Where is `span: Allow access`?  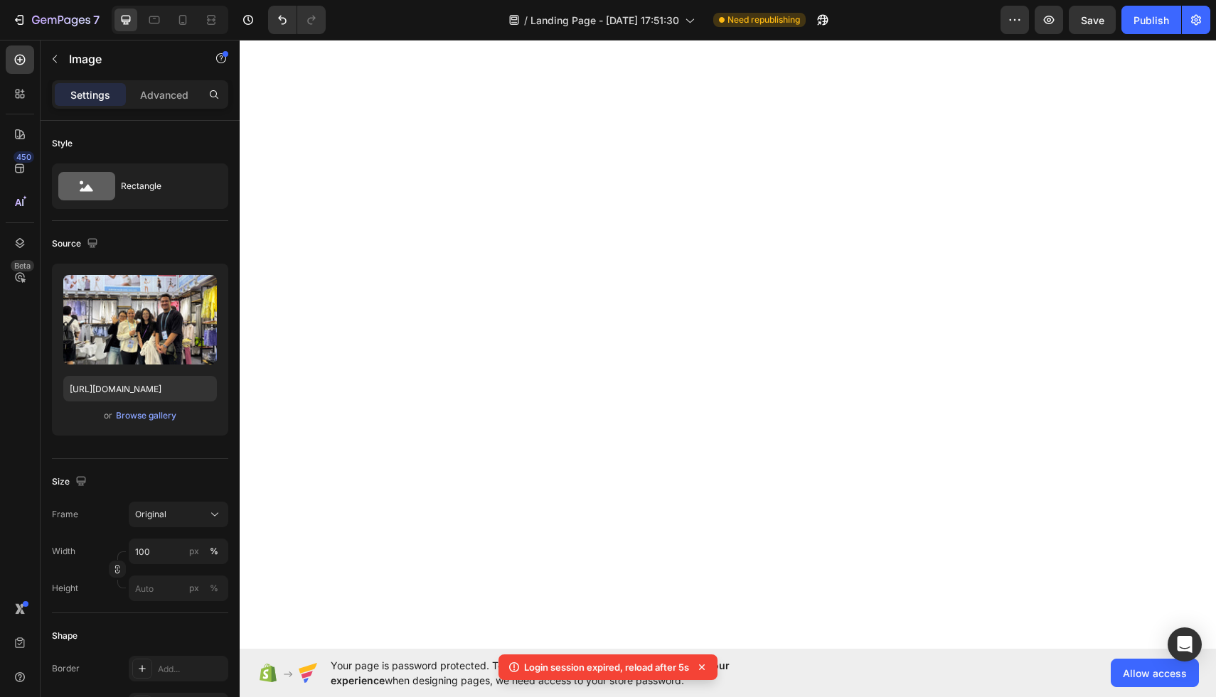
span: Allow access is located at coordinates (1155, 673).